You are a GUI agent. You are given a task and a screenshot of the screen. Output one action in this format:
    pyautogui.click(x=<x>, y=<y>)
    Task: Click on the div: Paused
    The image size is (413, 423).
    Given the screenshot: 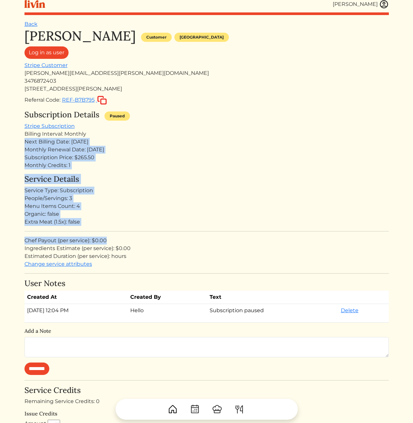 What is the action you would take?
    pyautogui.click(x=117, y=116)
    